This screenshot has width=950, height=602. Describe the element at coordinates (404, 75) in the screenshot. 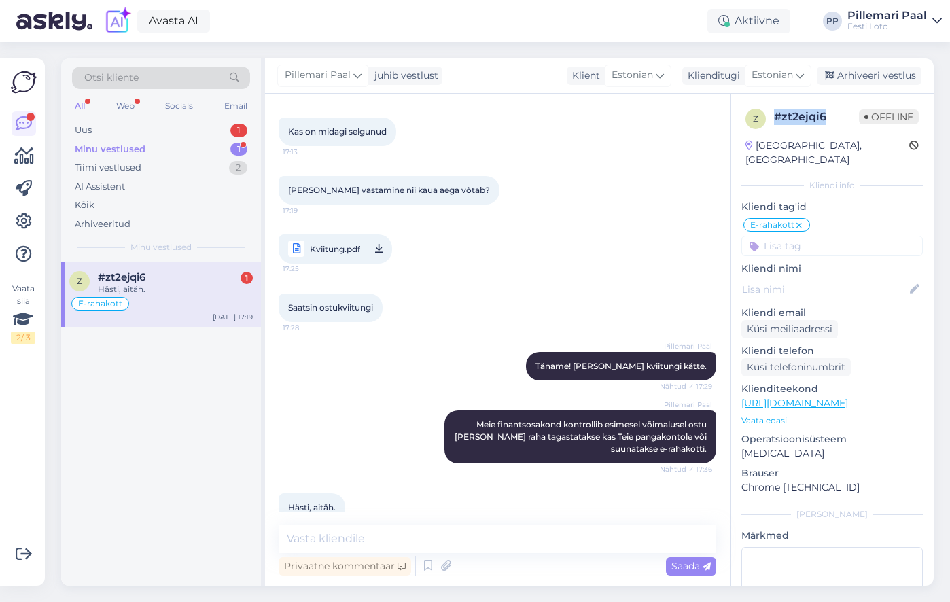

I see `div: juhib vestlust` at that location.